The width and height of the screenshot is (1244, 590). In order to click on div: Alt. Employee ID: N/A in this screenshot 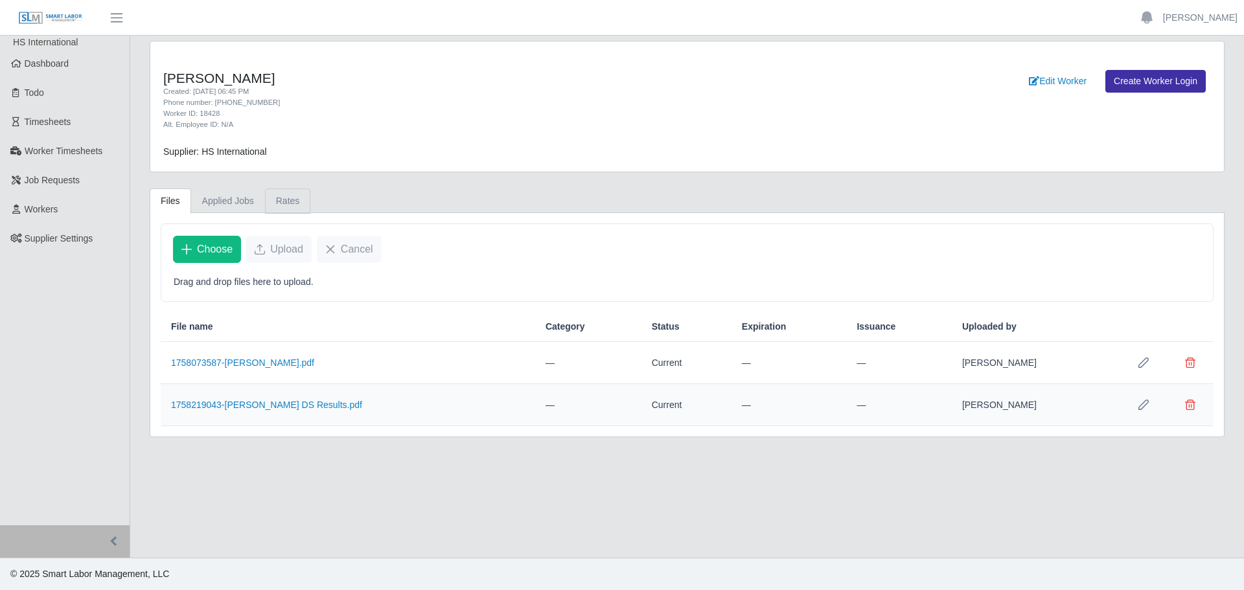, I will do `click(465, 124)`.